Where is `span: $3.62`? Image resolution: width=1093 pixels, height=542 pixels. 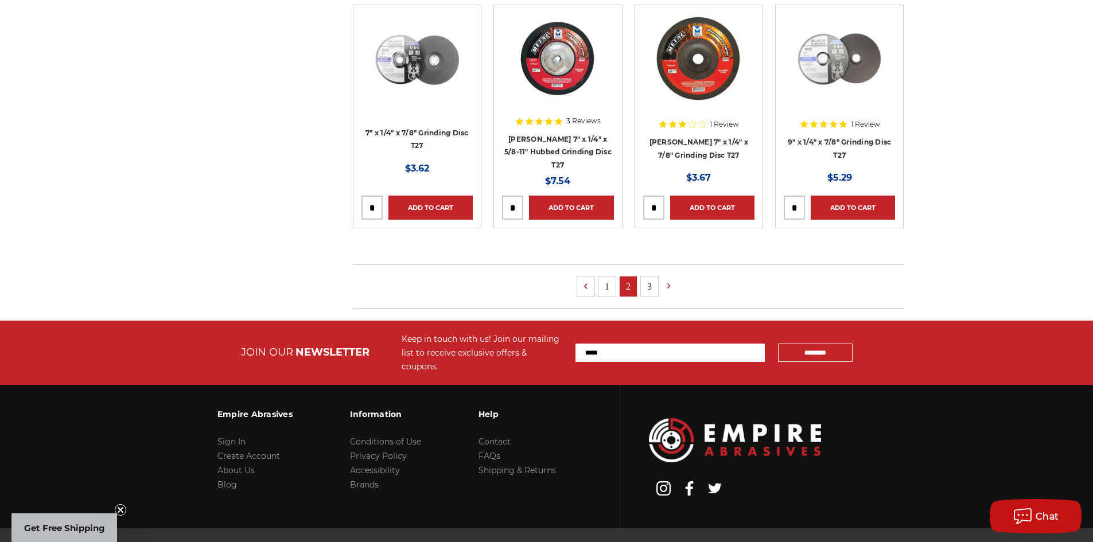
span: $3.62 is located at coordinates (417, 168).